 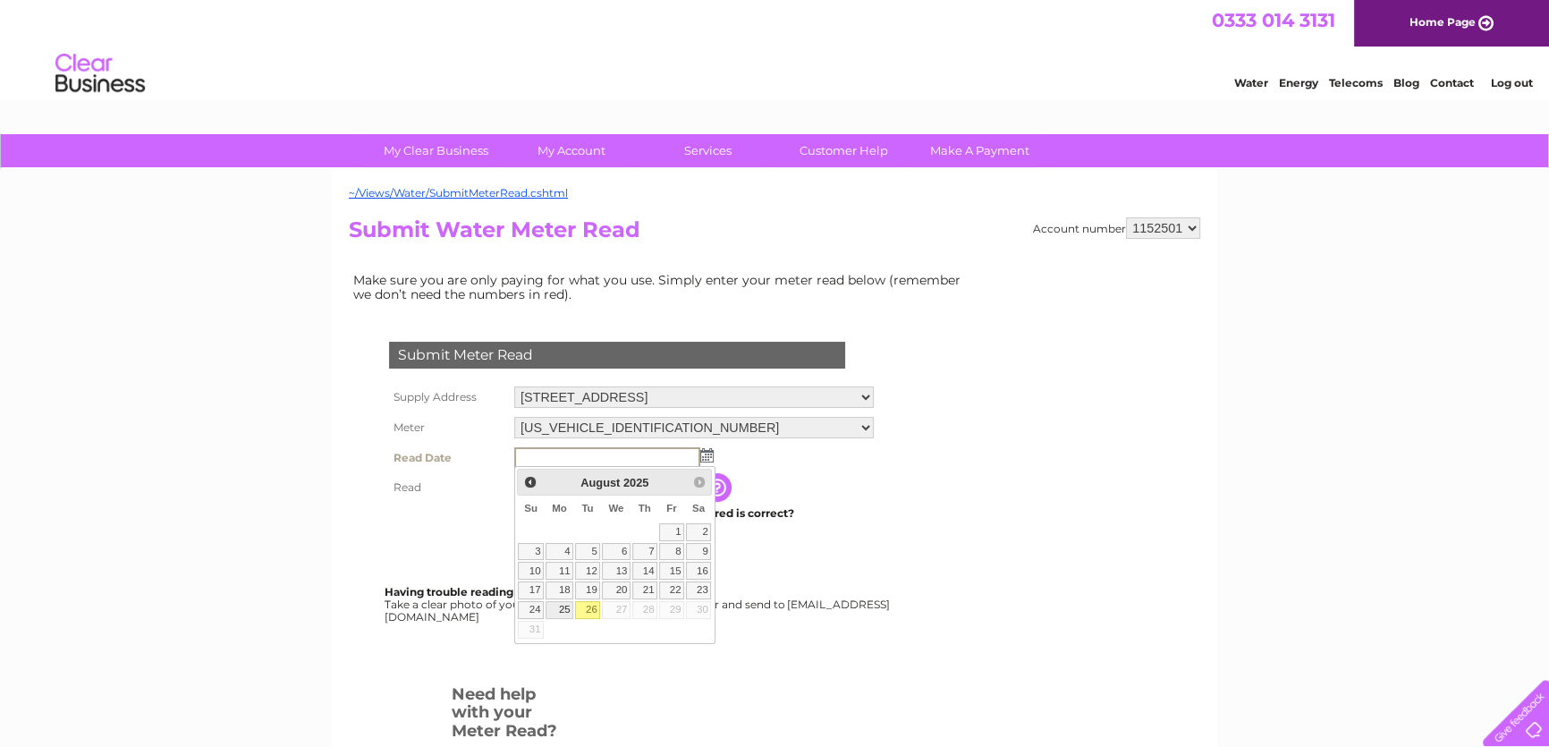 I want to click on span: Monday, so click(x=559, y=508).